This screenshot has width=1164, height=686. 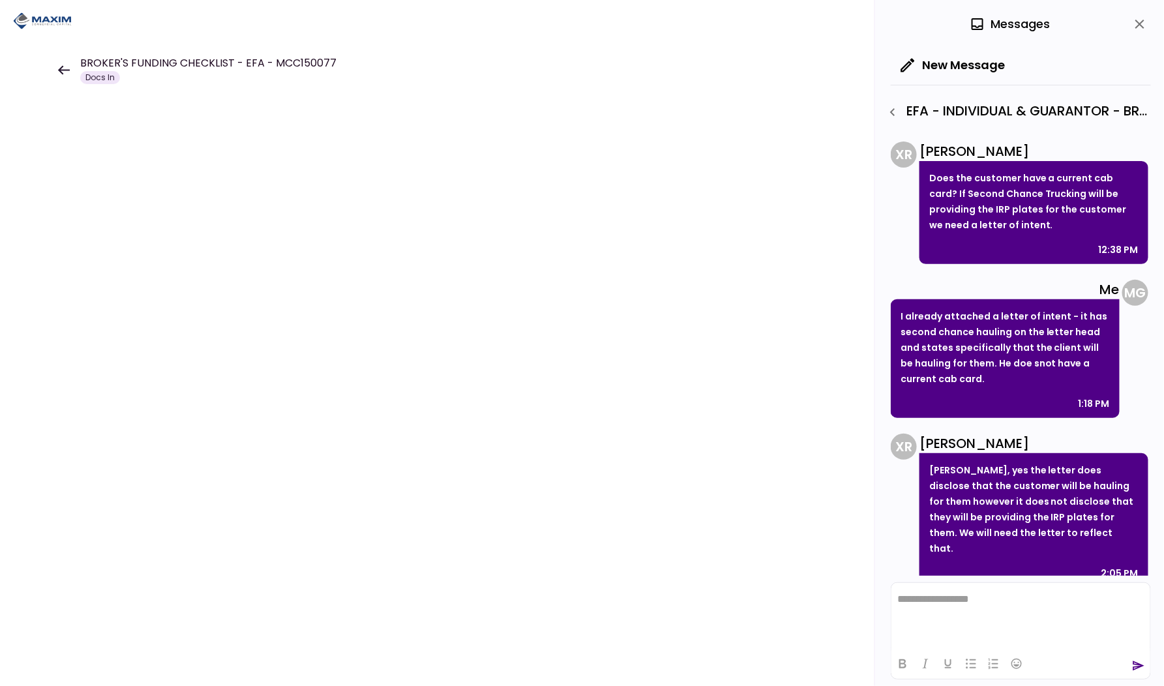 What do you see at coordinates (1119, 573) in the screenshot?
I see `div: 2:05 PM` at bounding box center [1119, 573].